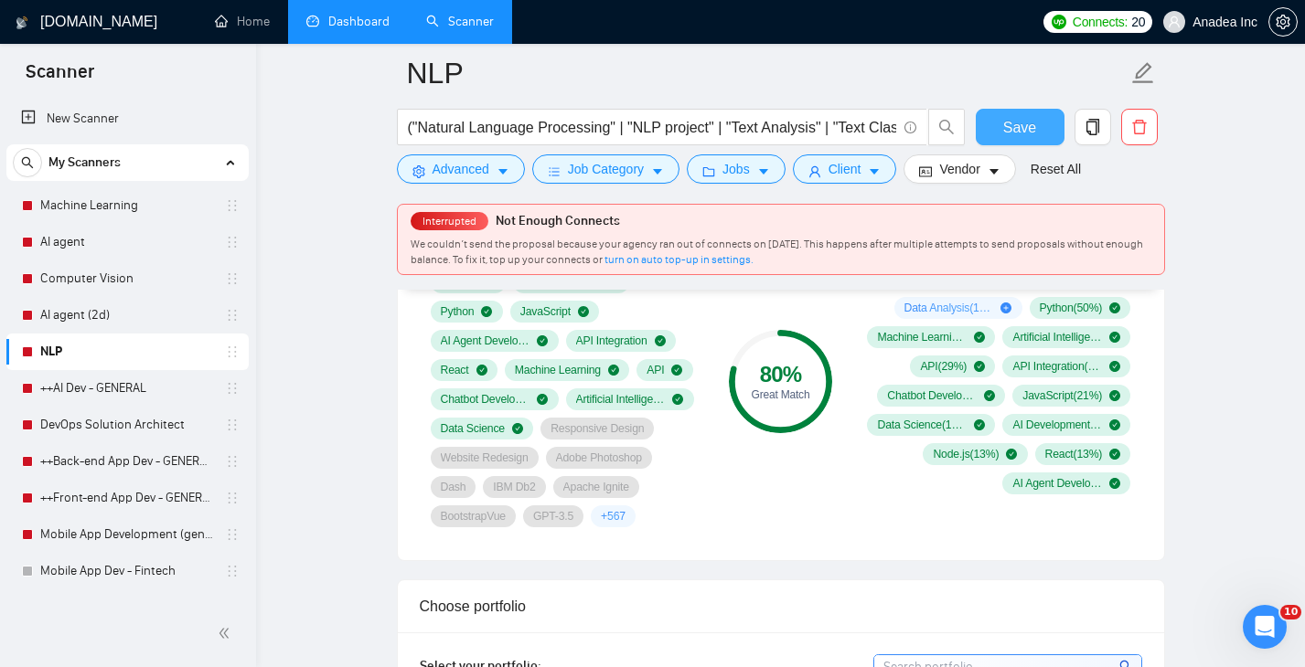  Describe the element at coordinates (558, 370) in the screenshot. I see `span: Machine Learning` at that location.